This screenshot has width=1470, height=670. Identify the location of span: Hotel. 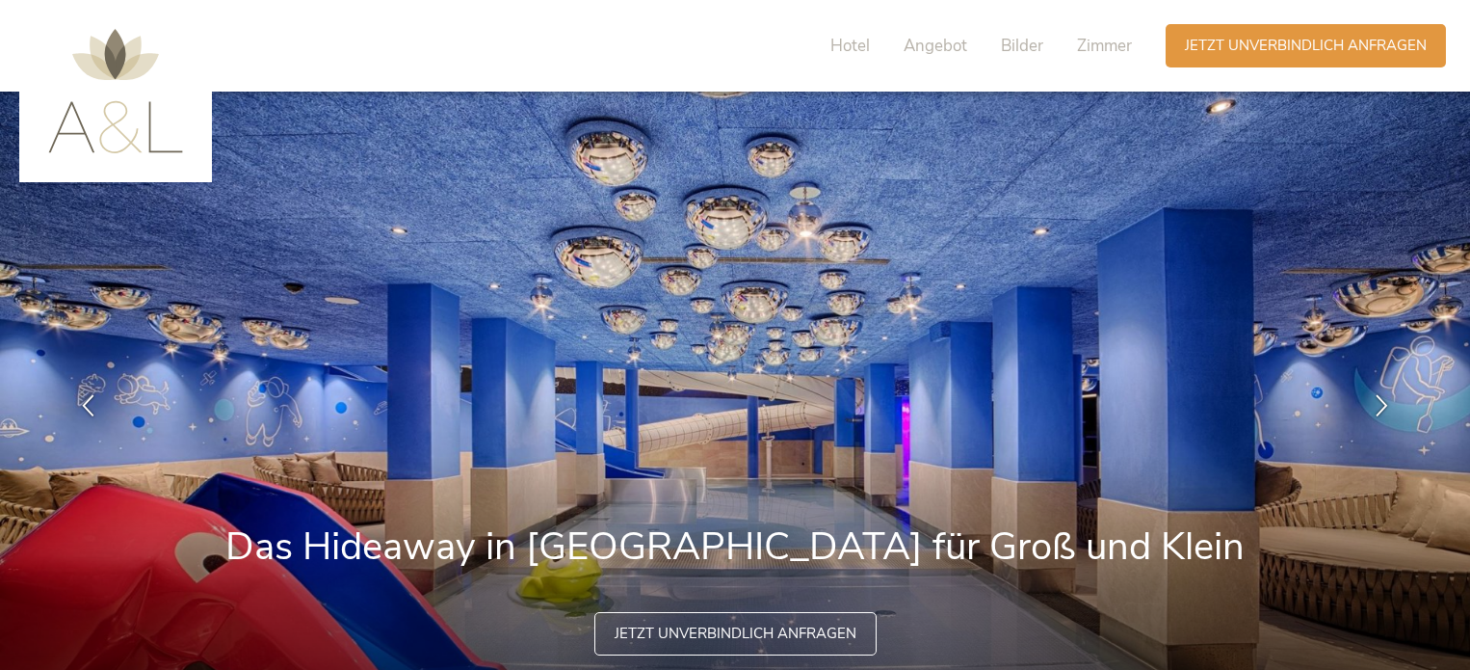
(850, 45).